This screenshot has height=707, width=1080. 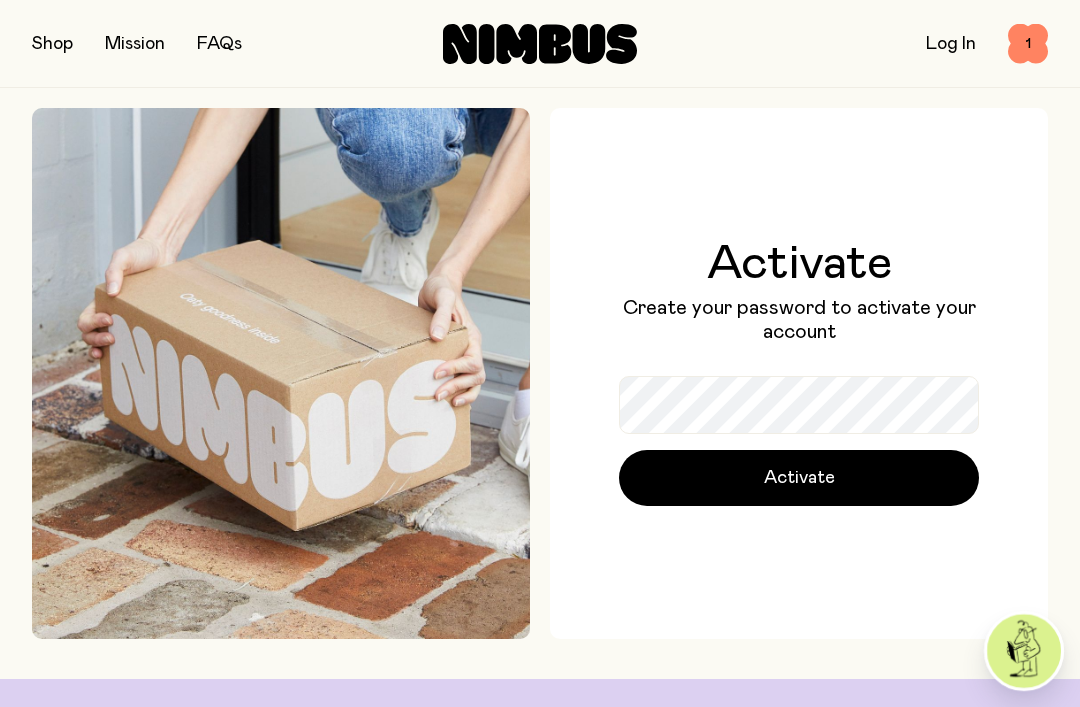 What do you see at coordinates (281, 373) in the screenshot?
I see `img: Picking up Nimbus mailer from doorstep` at bounding box center [281, 373].